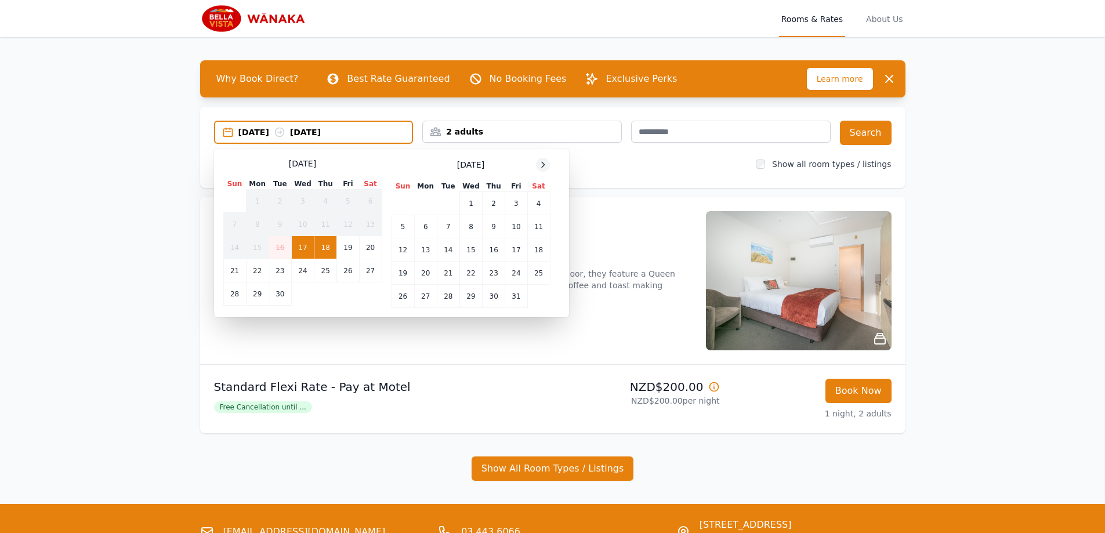 Image resolution: width=1105 pixels, height=533 pixels. Describe the element at coordinates (553, 469) in the screenshot. I see `button: Show All Room Types / Listings` at that location.